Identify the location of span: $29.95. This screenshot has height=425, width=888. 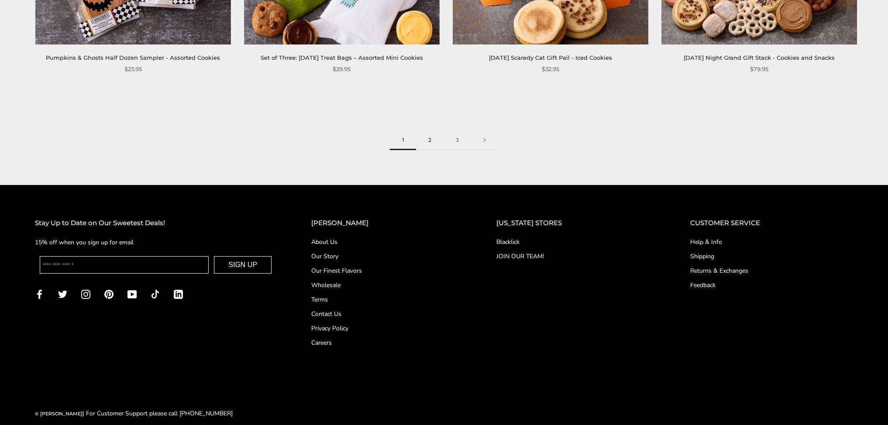
(342, 69).